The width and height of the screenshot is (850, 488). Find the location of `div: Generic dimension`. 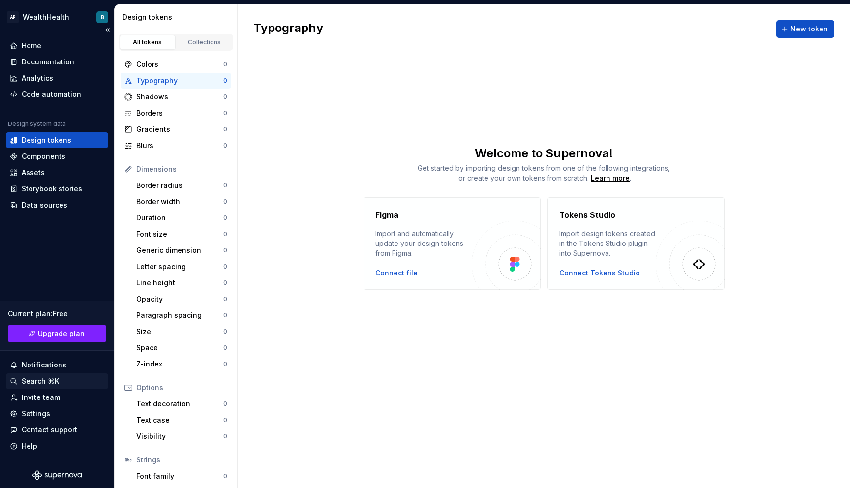

div: Generic dimension is located at coordinates (180, 250).